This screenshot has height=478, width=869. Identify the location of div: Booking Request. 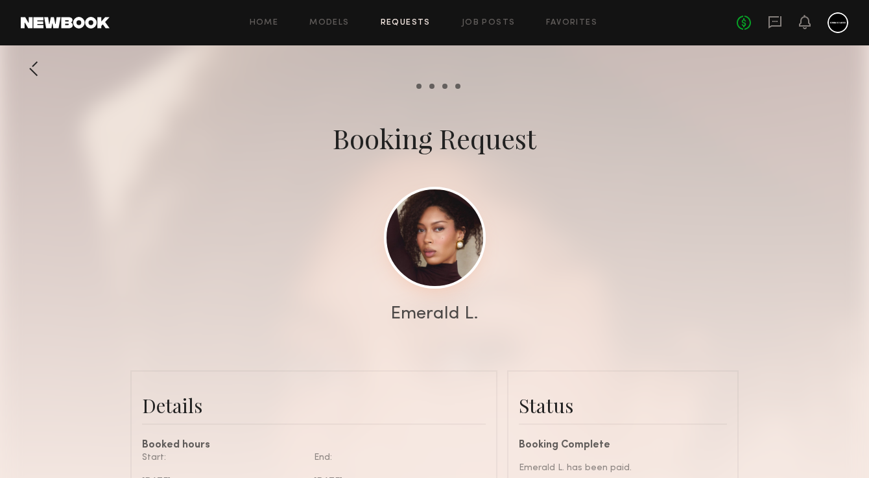
(434, 138).